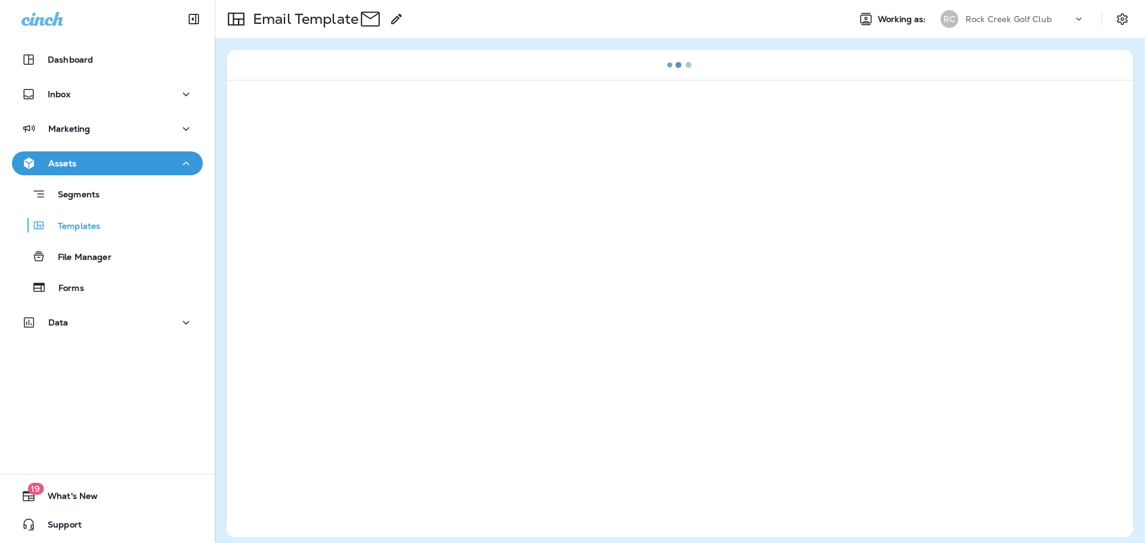 This screenshot has height=543, width=1145. What do you see at coordinates (62, 163) in the screenshot?
I see `p: Assets` at bounding box center [62, 163].